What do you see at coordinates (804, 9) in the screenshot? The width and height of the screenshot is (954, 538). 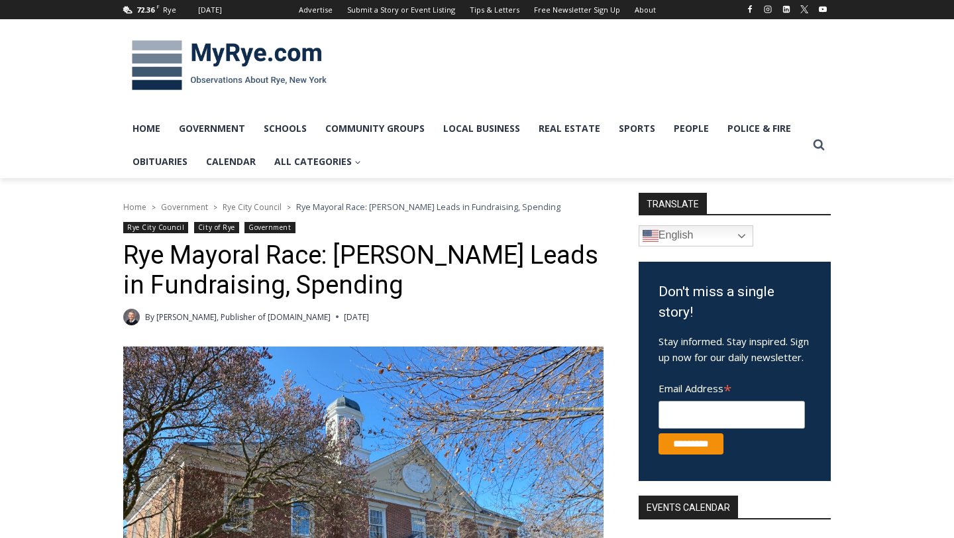 I see `a: X` at bounding box center [804, 9].